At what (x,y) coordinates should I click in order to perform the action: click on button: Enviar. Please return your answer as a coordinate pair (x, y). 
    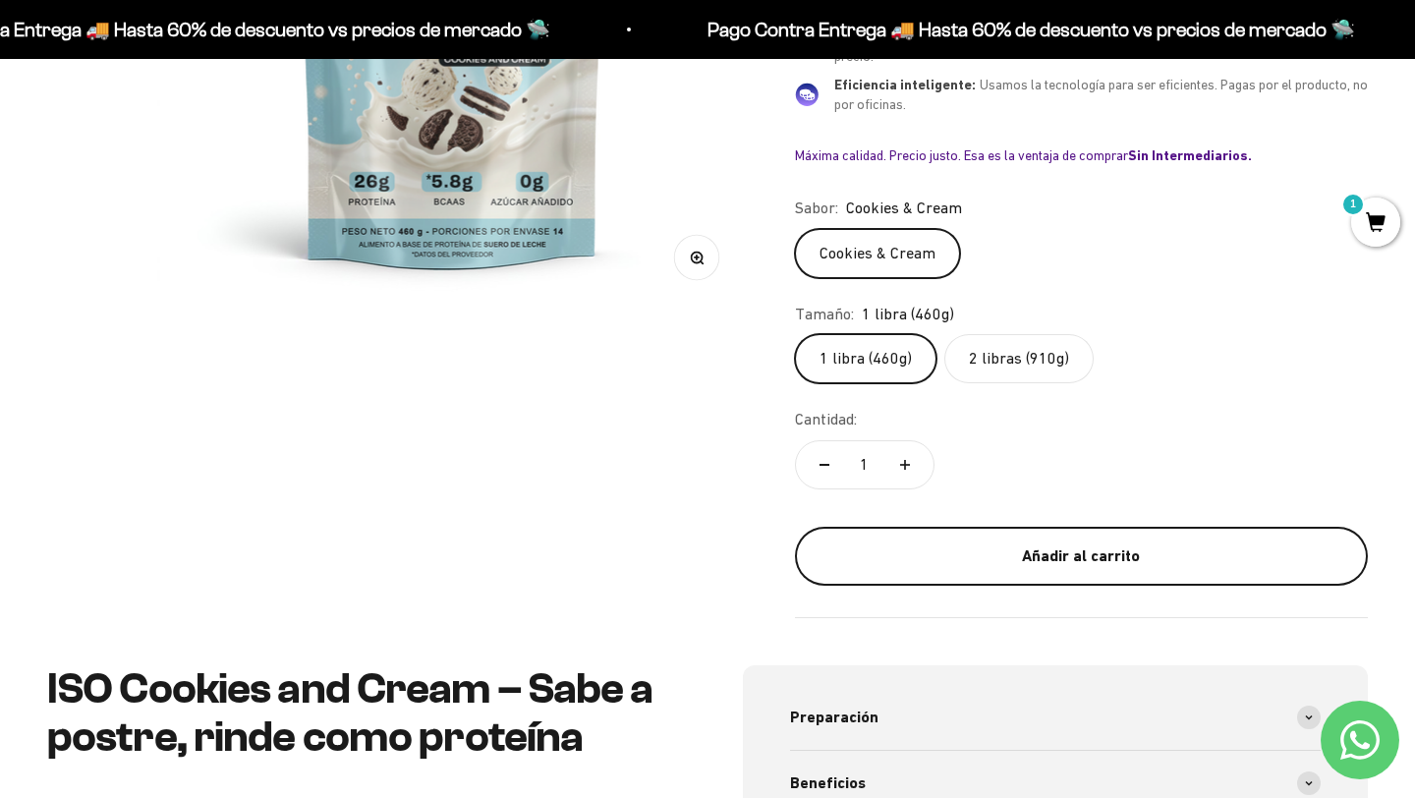
    Looking at the image, I should click on (364, 356).